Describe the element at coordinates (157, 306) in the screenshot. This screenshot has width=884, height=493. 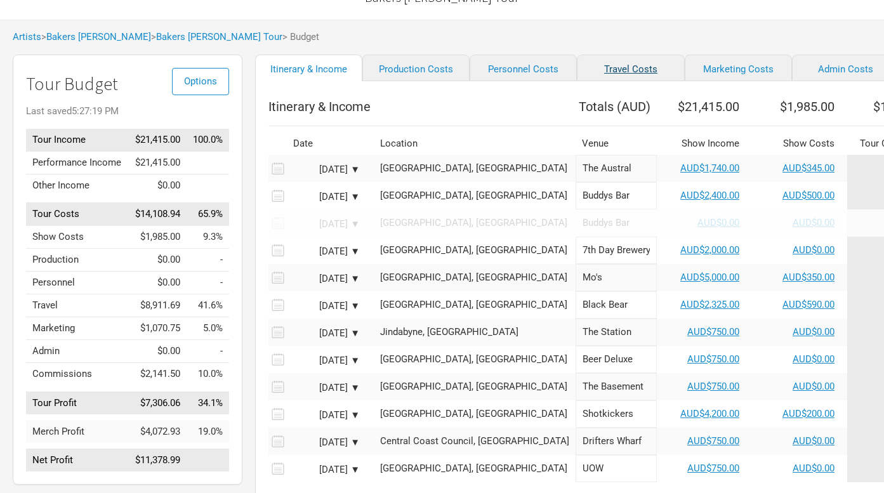
I see `td: $8,911.69` at that location.